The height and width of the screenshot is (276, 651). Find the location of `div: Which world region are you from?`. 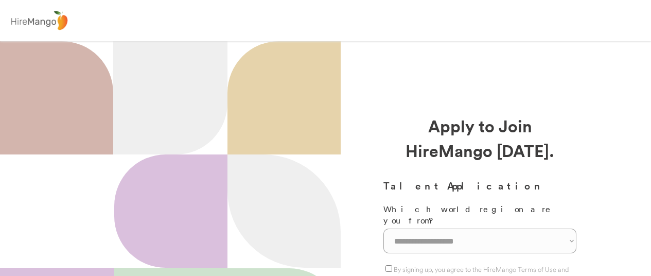

div: Which world region are you from? is located at coordinates (479, 215).